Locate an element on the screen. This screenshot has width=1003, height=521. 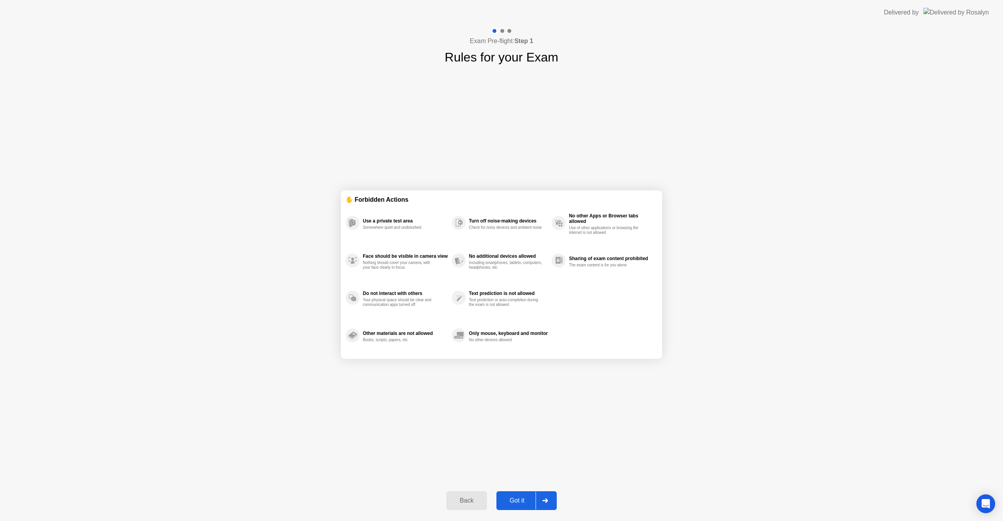
div: Somewhere quiet and undisturbed is located at coordinates (400, 228).